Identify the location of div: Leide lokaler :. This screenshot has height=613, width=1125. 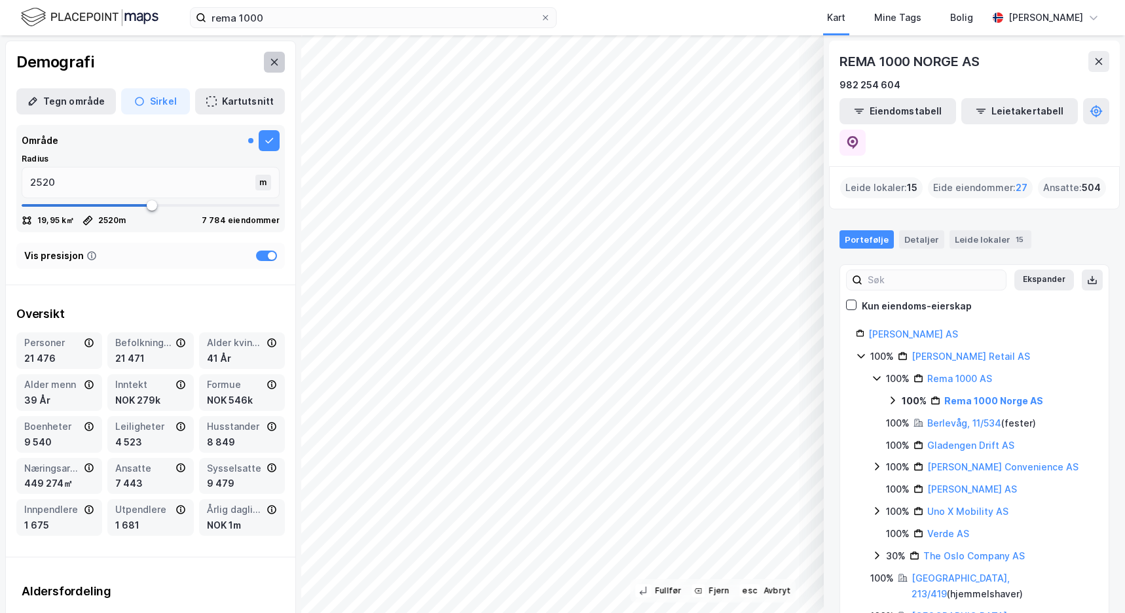
(881, 188).